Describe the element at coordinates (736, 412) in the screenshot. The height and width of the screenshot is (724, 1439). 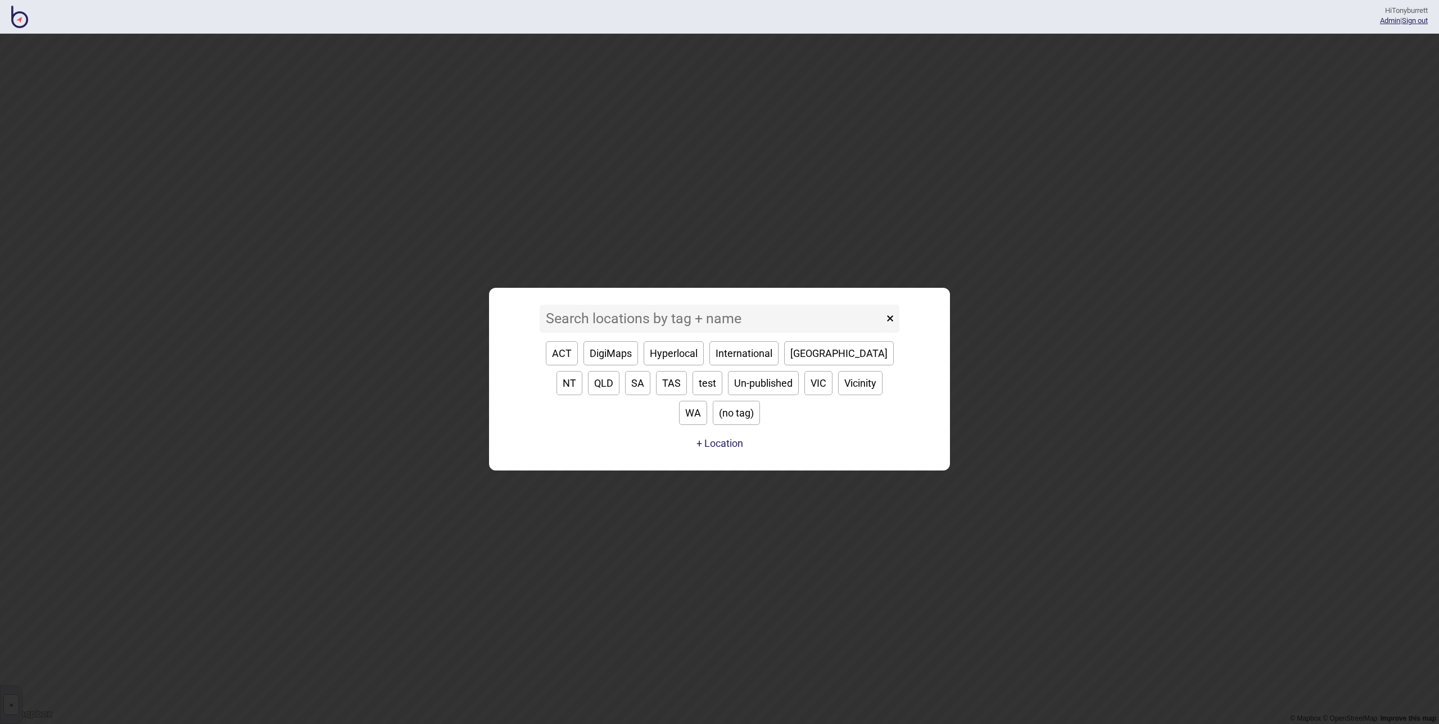
I see `button: (no tag)` at that location.